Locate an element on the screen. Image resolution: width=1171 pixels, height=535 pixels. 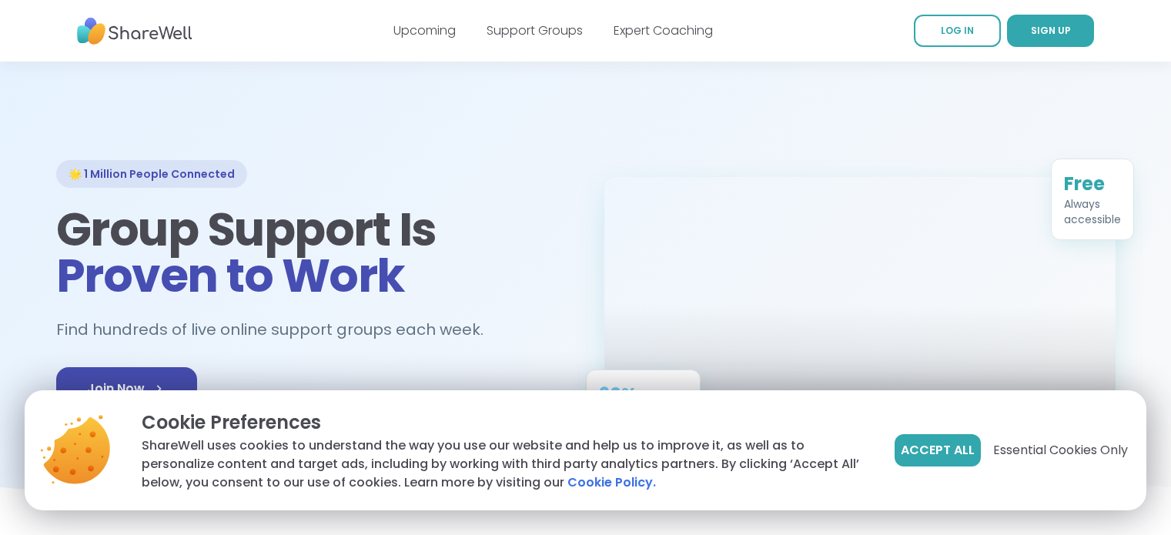
h2: Find hundreds of live online support groups each week. is located at coordinates (278, 329).